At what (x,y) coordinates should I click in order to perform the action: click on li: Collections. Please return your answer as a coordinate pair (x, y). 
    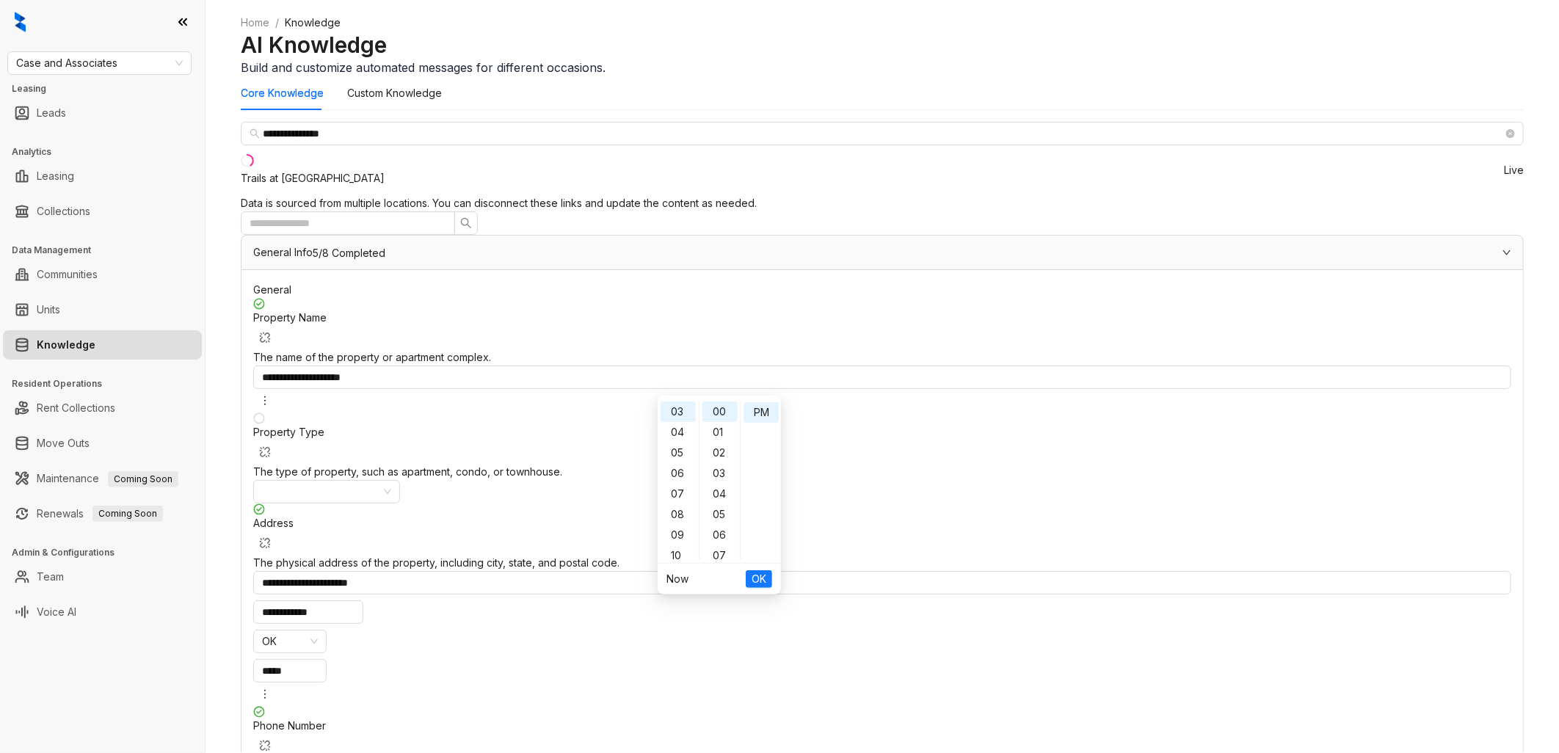
    Looking at the image, I should click on (102, 211).